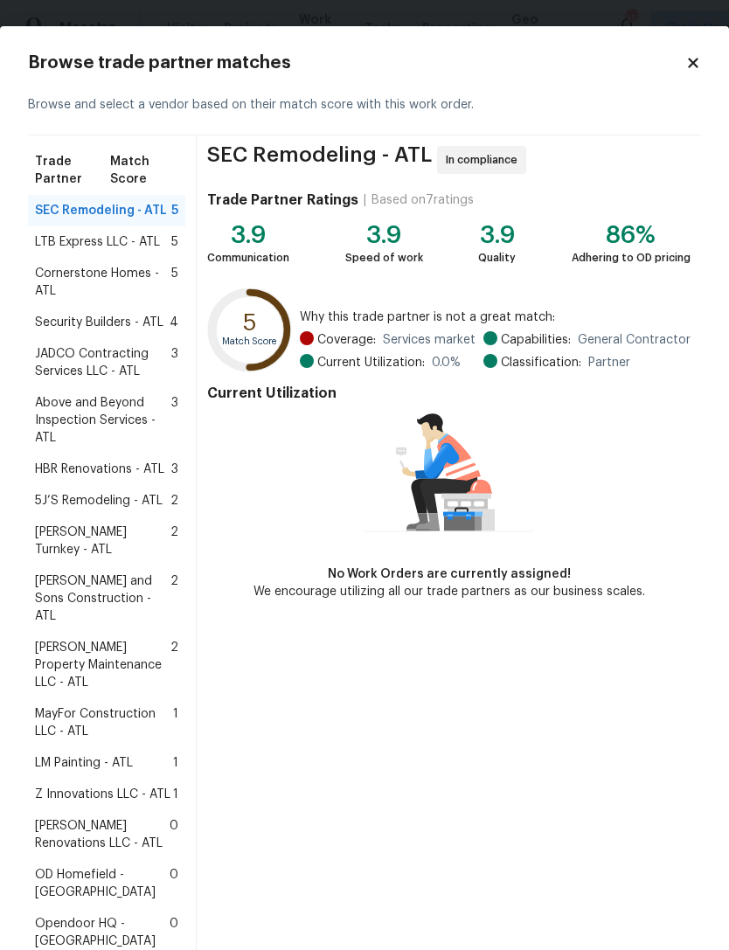 The width and height of the screenshot is (729, 950). What do you see at coordinates (99, 322) in the screenshot?
I see `span: Security Builders - ATL` at bounding box center [99, 322].